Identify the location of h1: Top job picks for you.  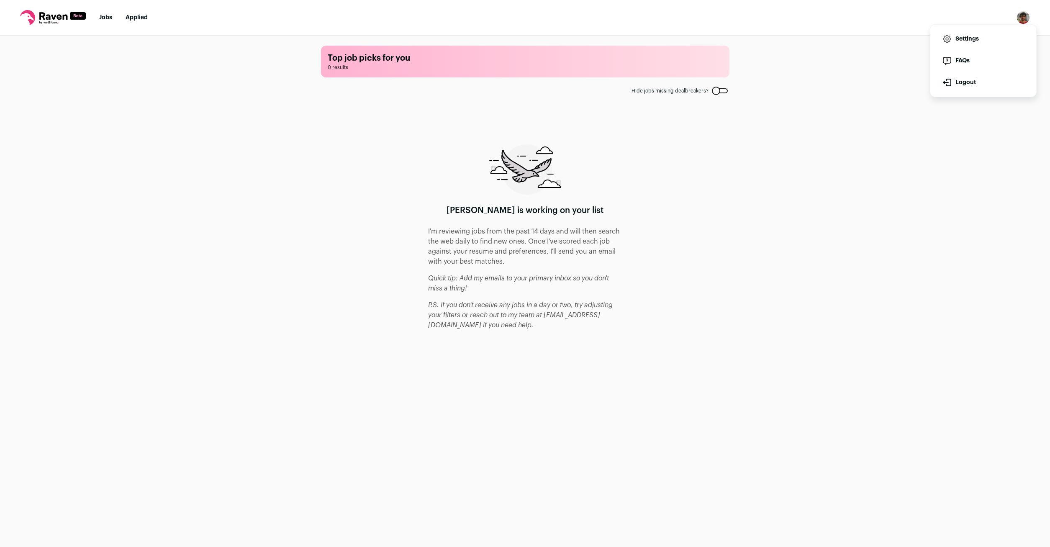
(525, 58).